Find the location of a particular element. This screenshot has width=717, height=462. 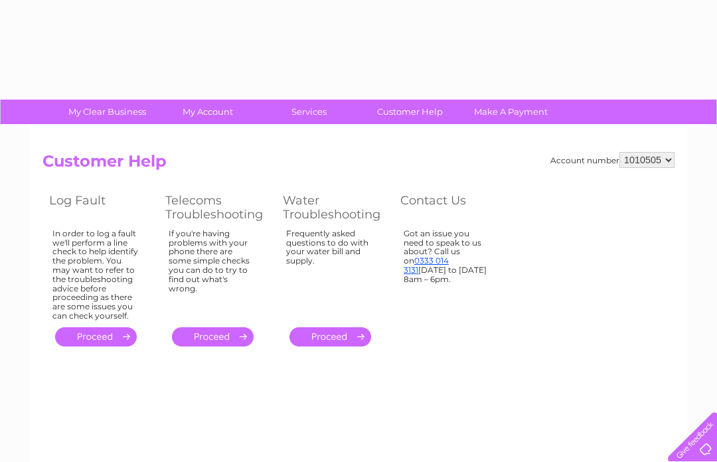

a: My Account is located at coordinates (208, 111).